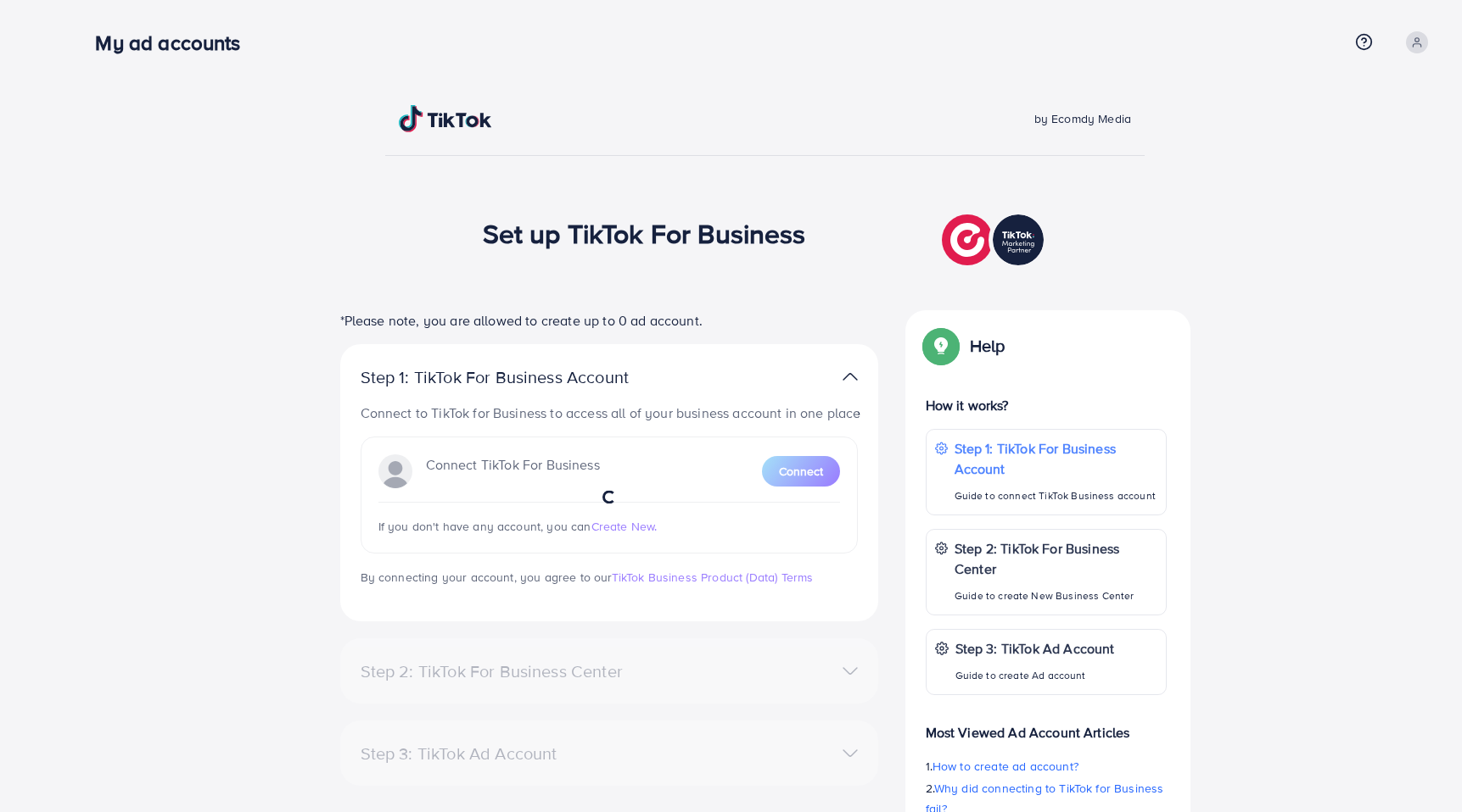 The width and height of the screenshot is (1462, 812). Describe the element at coordinates (1046, 406) in the screenshot. I see `p: How it works?` at that location.